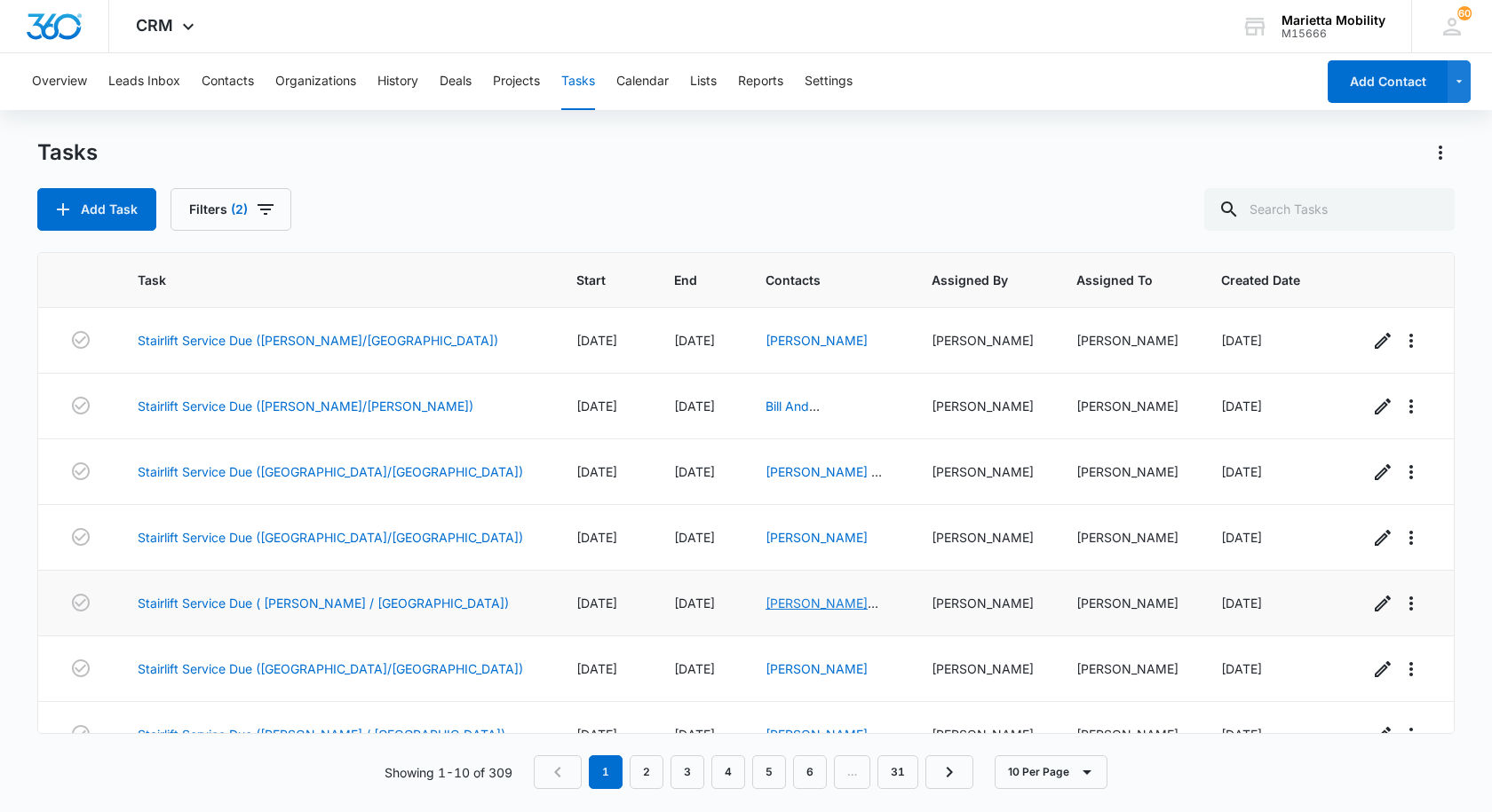 Image resolution: width=1492 pixels, height=812 pixels. What do you see at coordinates (753, 772) in the screenshot?
I see `nav: Pagination` at bounding box center [753, 772].